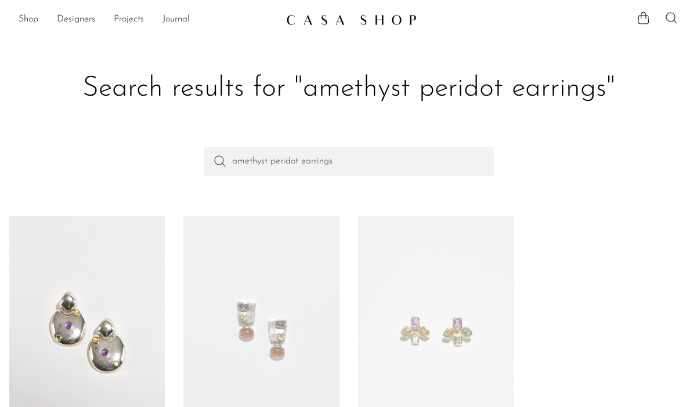 Image resolution: width=697 pixels, height=407 pixels. Describe the element at coordinates (349, 161) in the screenshot. I see `input: Perform a search` at that location.